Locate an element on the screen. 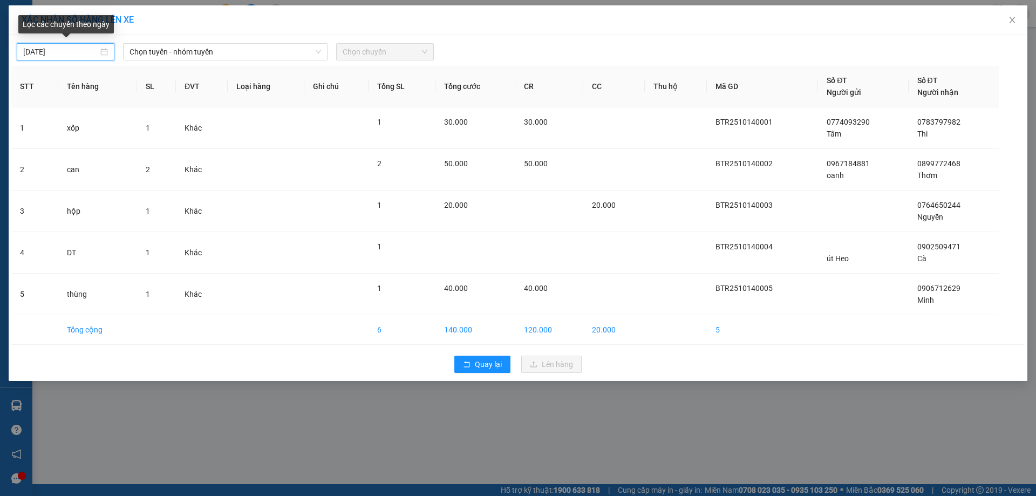 The image size is (1036, 496). td: Tổng cộng is located at coordinates (98, 330).